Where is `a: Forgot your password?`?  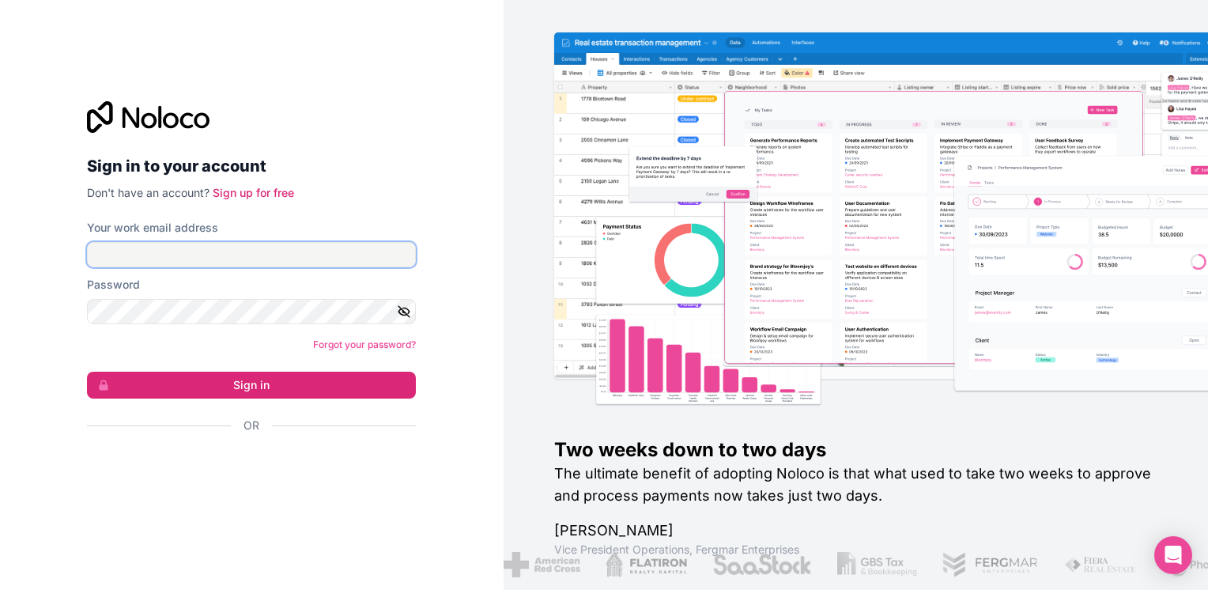
a: Forgot your password? is located at coordinates (364, 344).